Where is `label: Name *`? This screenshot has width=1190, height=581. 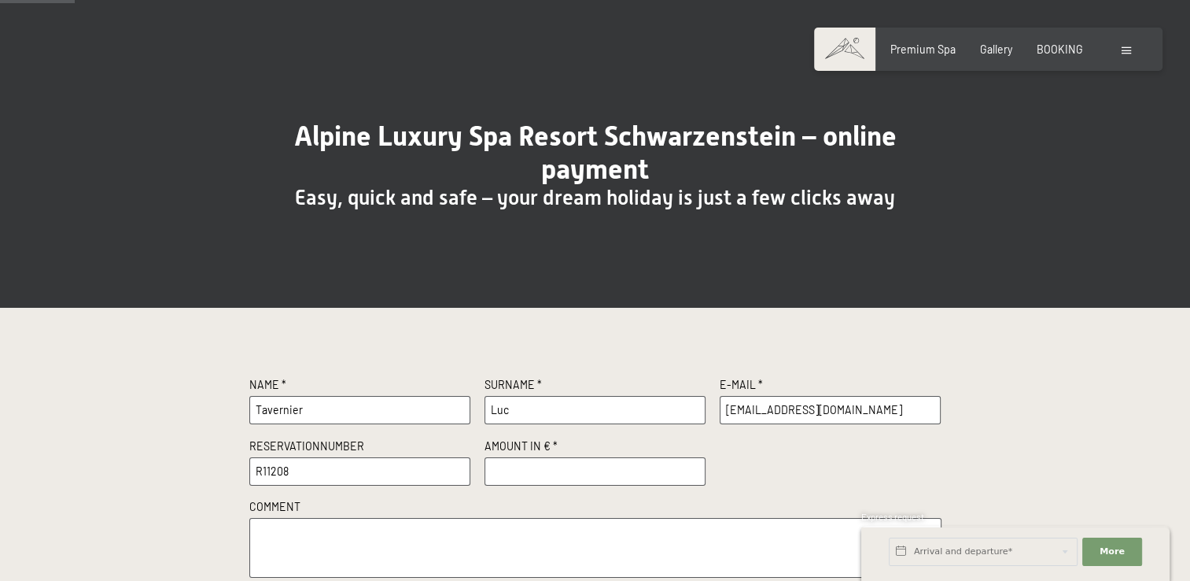
label: Name * is located at coordinates (360, 386).